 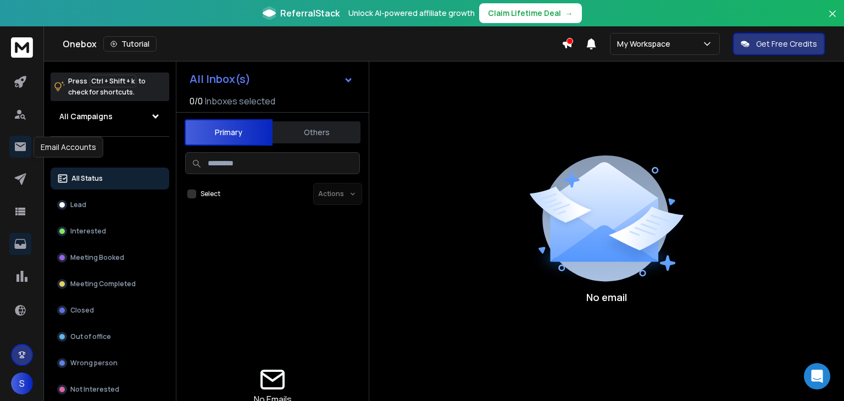 What do you see at coordinates (228, 132) in the screenshot?
I see `button: Primary` at bounding box center [228, 132].